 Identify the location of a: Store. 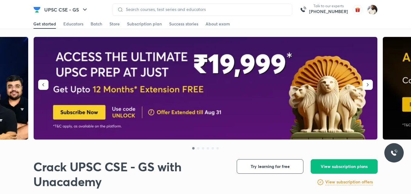
(115, 24).